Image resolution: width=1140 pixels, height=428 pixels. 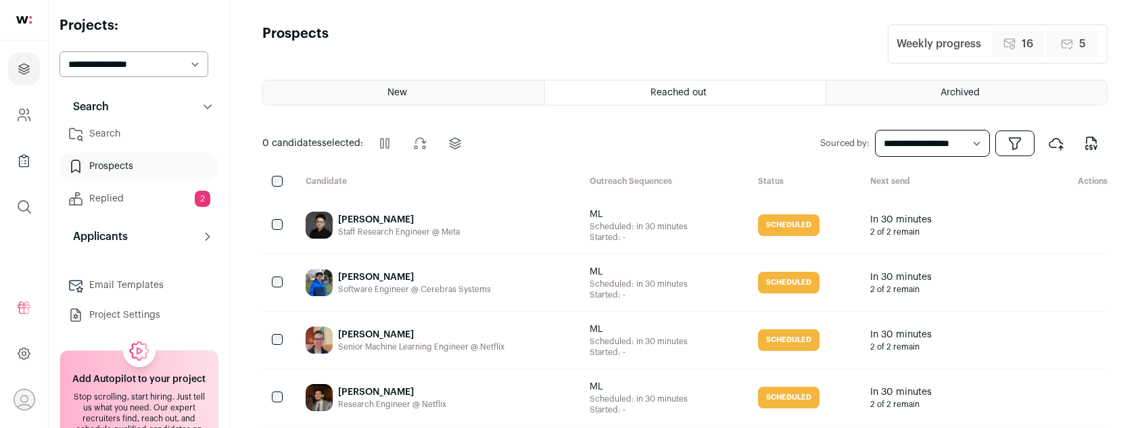 I want to click on h2: Add Autopilot to your project, so click(x=139, y=379).